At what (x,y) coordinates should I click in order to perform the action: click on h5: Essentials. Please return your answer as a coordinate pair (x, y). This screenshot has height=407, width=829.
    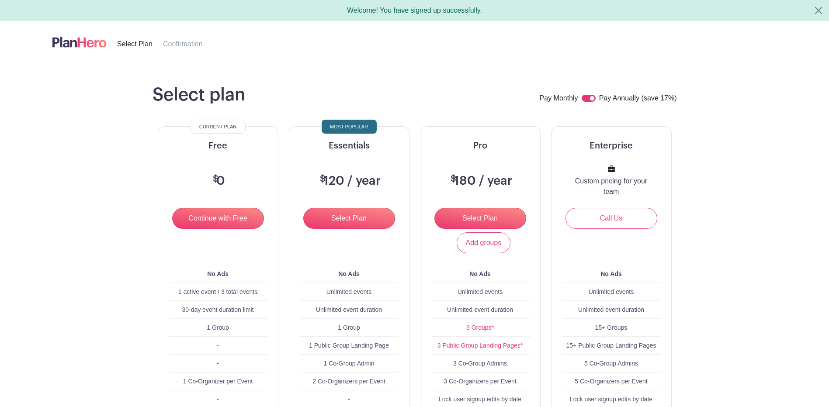
    Looking at the image, I should click on (349, 146).